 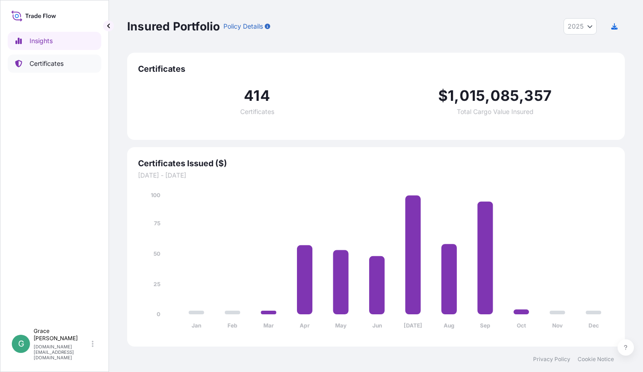 What do you see at coordinates (257, 96) in the screenshot?
I see `span: 414` at bounding box center [257, 96].